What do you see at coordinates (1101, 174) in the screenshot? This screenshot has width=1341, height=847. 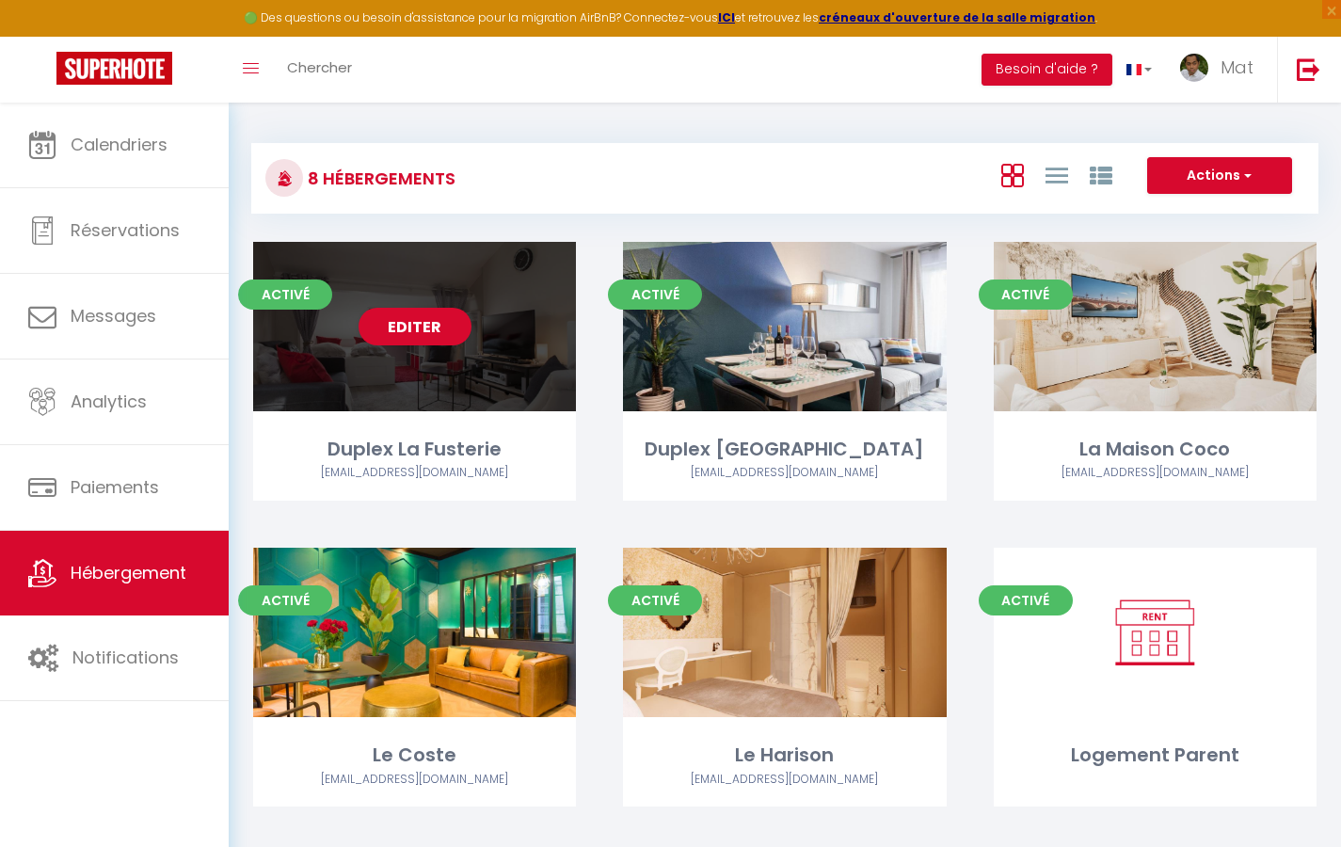 I see `a: Vue par Groupe` at bounding box center [1101, 174].